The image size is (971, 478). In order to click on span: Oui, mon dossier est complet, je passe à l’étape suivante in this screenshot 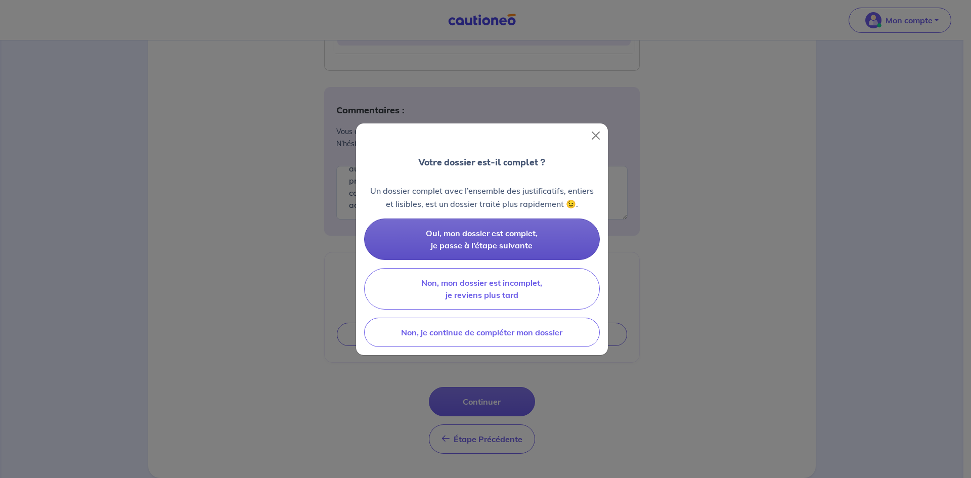, I will do `click(481, 239)`.